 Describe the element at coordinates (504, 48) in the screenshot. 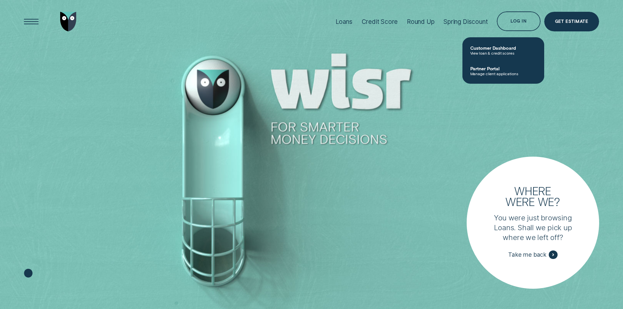

I see `span: Customer Dashboard` at that location.